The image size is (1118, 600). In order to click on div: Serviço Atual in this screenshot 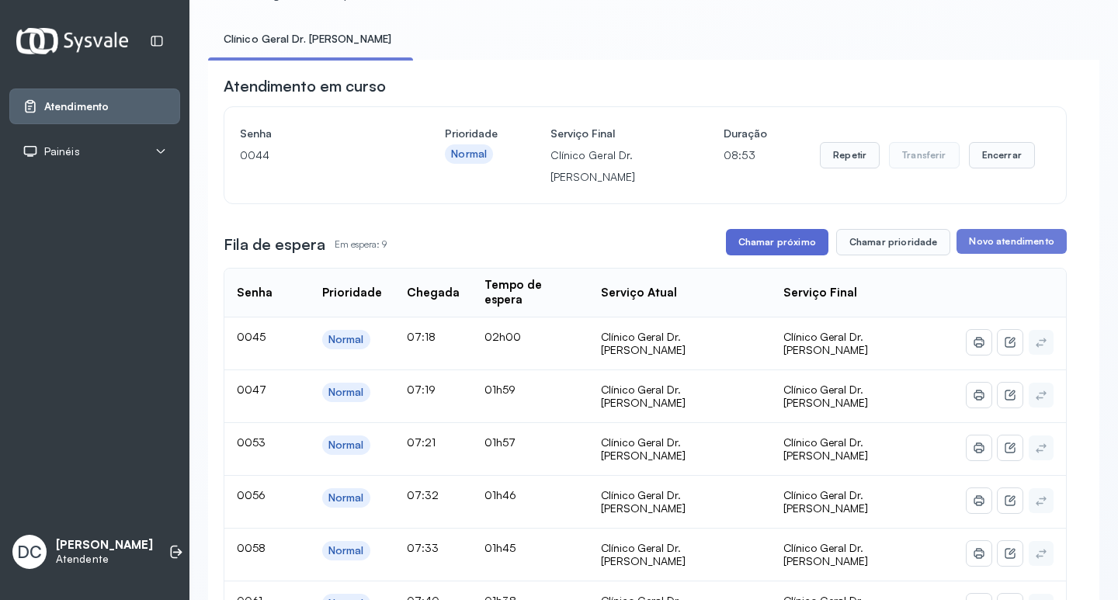, I will do `click(639, 293)`.